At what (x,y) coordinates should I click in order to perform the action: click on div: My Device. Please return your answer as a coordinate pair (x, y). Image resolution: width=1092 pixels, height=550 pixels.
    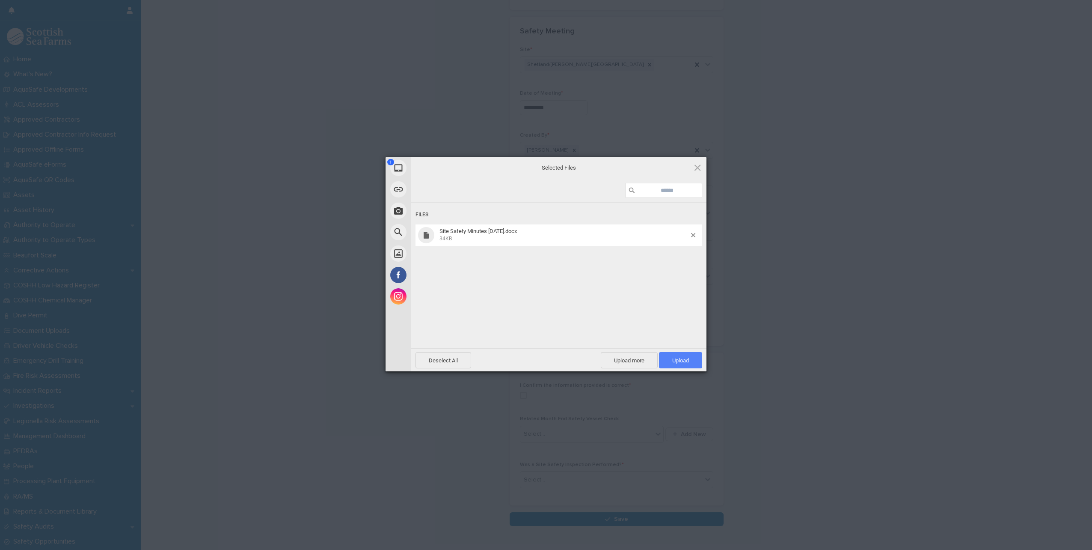
    Looking at the image, I should click on (437, 168).